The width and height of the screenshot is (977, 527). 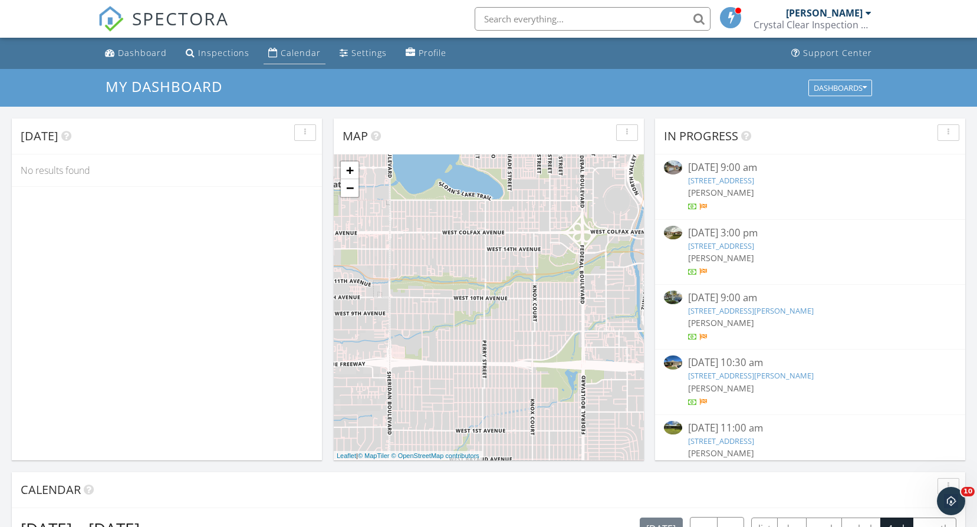 I want to click on div: No results found, so click(x=167, y=170).